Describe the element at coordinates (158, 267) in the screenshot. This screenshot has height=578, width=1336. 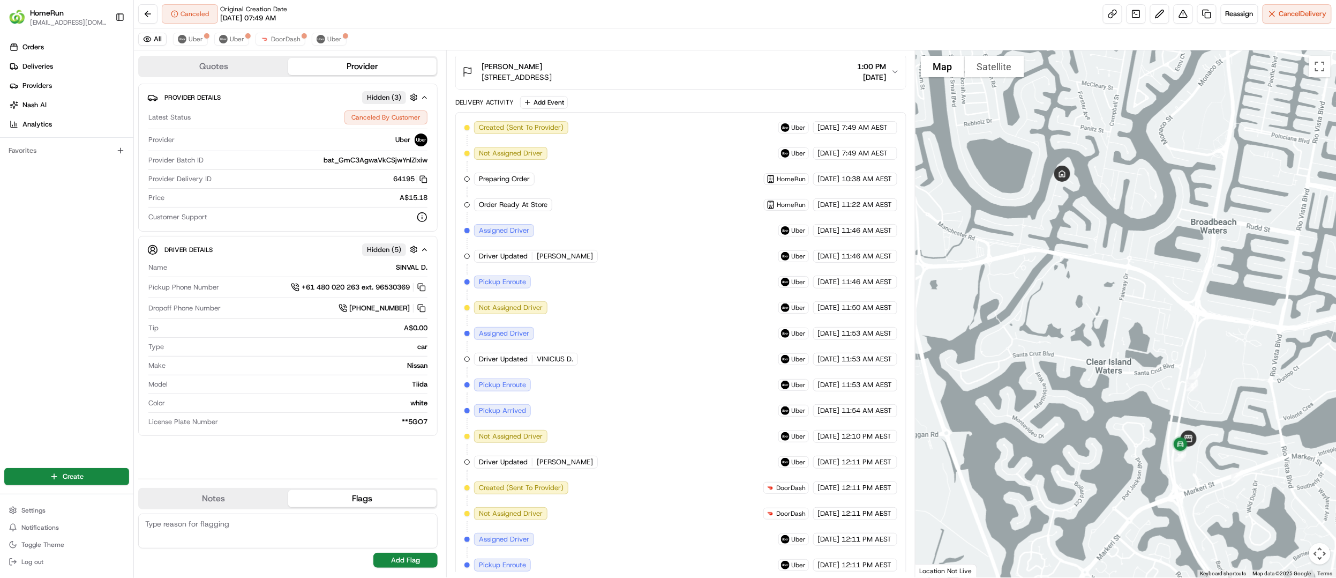
I see `span: Name` at that location.